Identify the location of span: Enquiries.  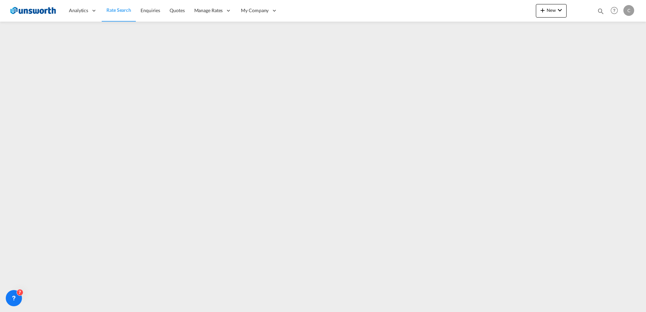
(150, 10).